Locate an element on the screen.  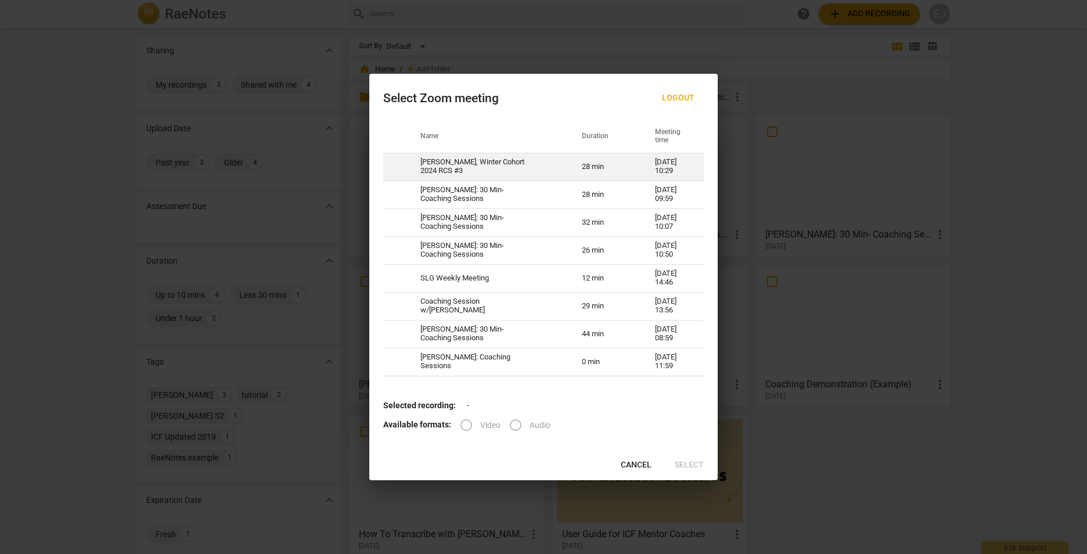
th: Duration is located at coordinates (604, 136).